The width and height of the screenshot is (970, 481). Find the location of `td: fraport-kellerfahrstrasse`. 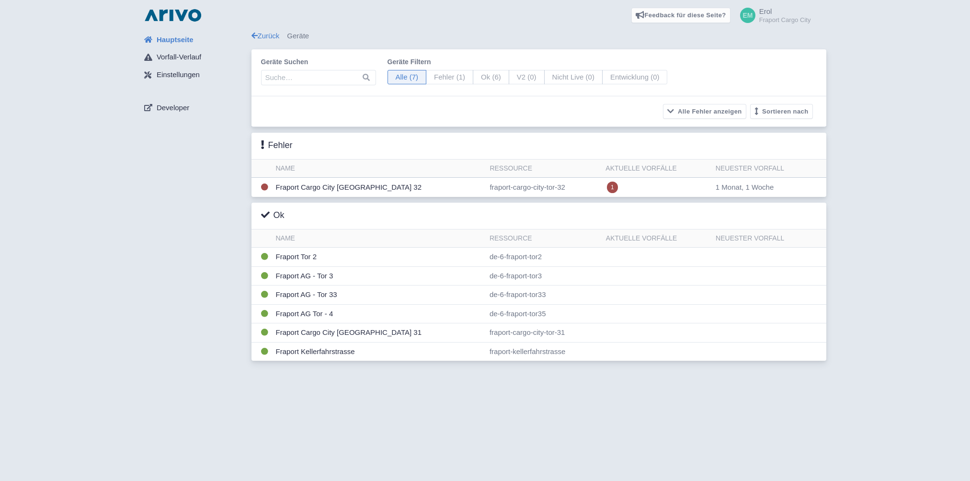

td: fraport-kellerfahrstrasse is located at coordinates (543, 351).